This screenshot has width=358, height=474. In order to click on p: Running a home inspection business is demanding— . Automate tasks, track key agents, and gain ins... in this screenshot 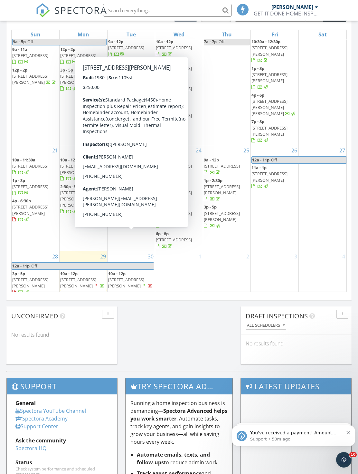, I will do `click(179, 423)`.